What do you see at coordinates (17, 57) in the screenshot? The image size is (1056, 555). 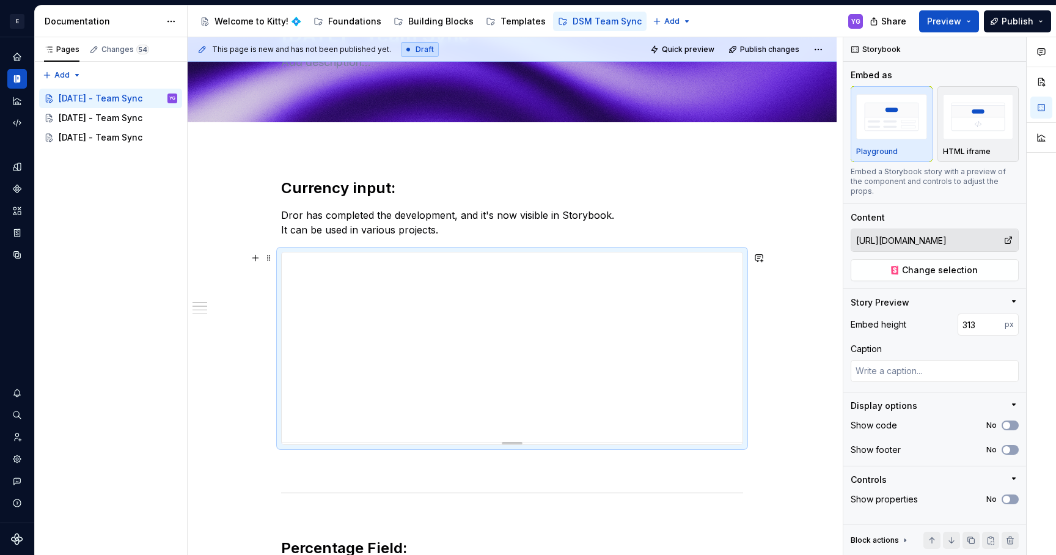 I see `a: Home` at bounding box center [17, 57].